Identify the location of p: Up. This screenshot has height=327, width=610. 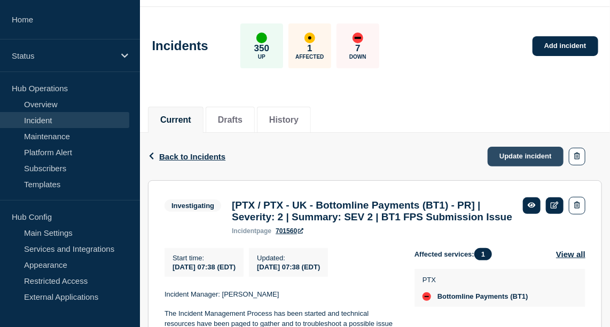
(262, 57).